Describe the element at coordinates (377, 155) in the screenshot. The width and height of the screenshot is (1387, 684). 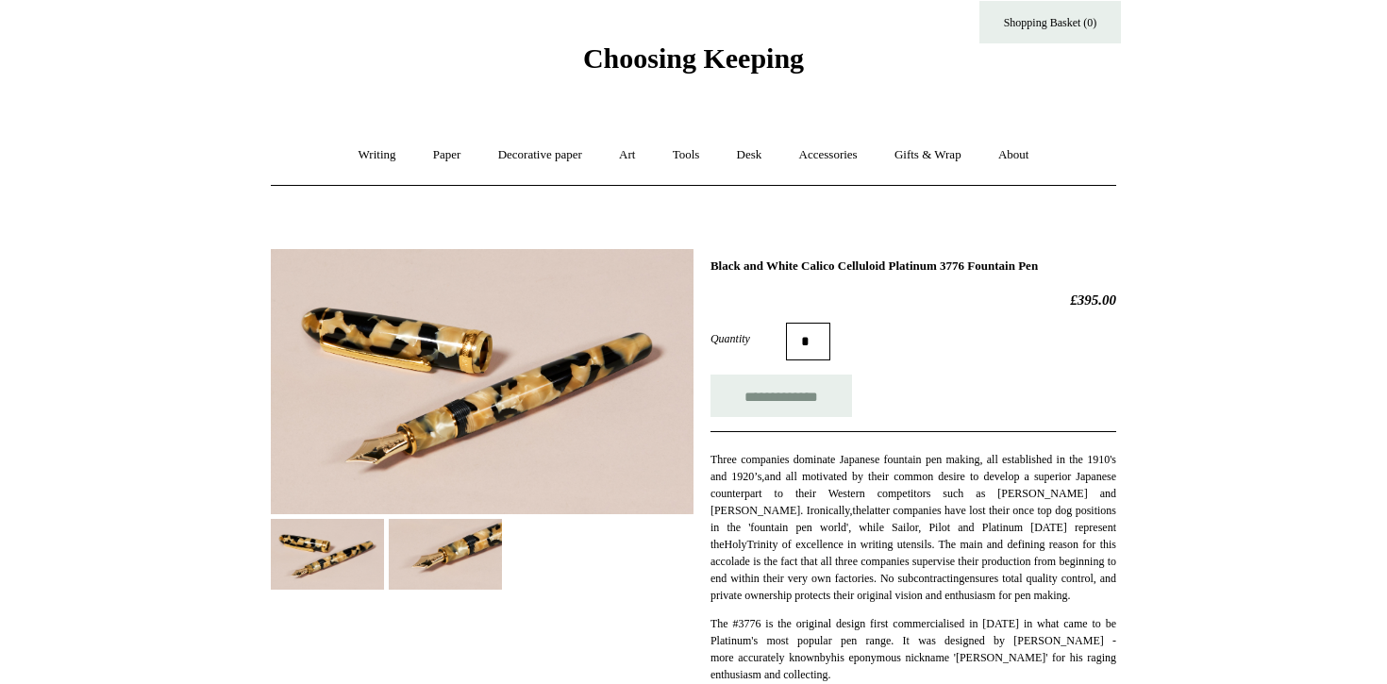
I see `a: Writing` at that location.